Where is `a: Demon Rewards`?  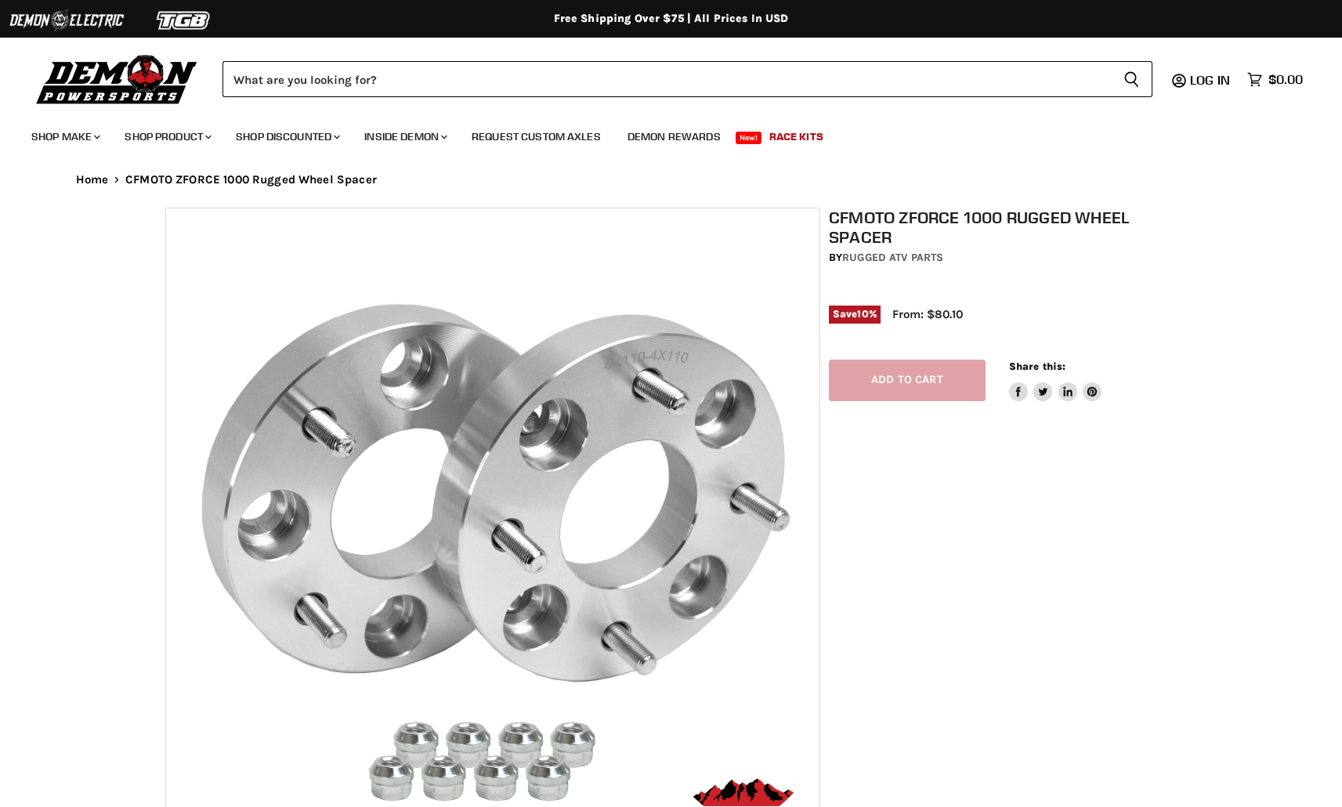 a: Demon Rewards is located at coordinates (674, 136).